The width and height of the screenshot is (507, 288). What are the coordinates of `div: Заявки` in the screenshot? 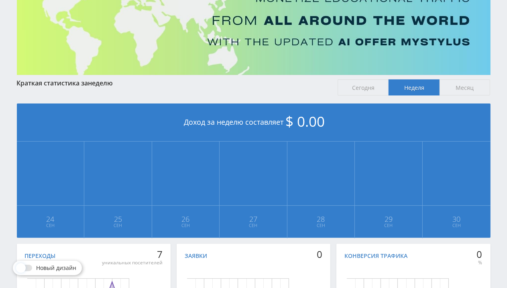 It's located at (196, 256).